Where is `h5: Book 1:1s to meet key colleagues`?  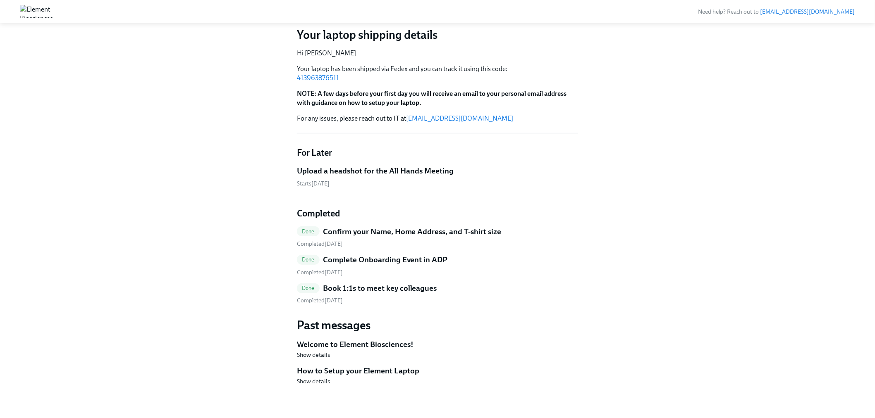
h5: Book 1:1s to meet key colleagues is located at coordinates (380, 288).